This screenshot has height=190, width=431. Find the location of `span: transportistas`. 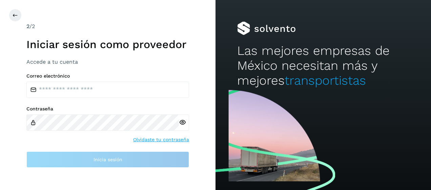

span: transportistas is located at coordinates (326, 80).